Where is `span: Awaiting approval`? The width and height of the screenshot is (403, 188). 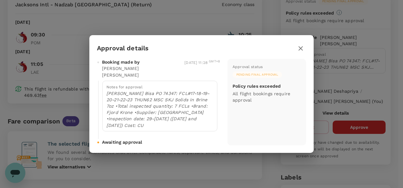
span: Awaiting approval is located at coordinates (122, 142).